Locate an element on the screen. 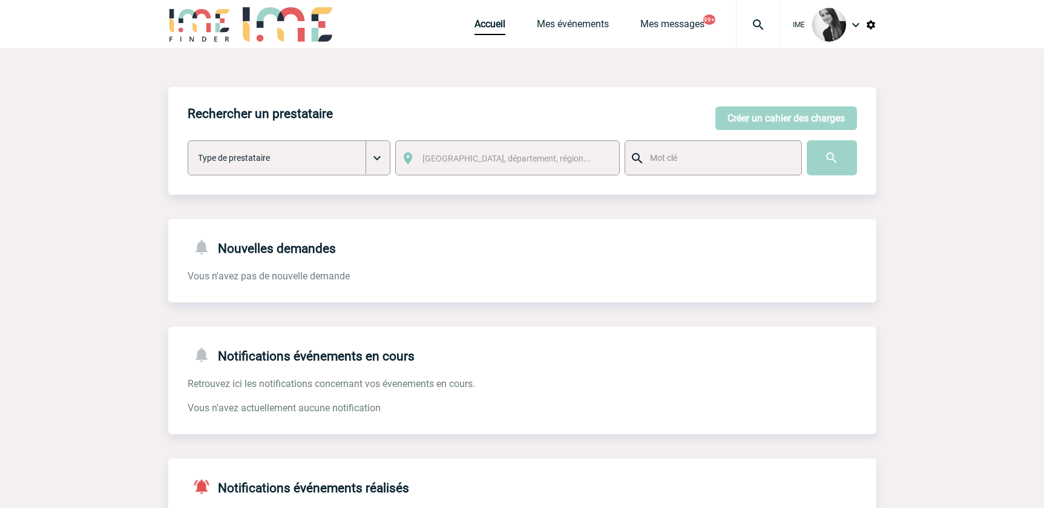  a: Mes événements is located at coordinates (573, 27).